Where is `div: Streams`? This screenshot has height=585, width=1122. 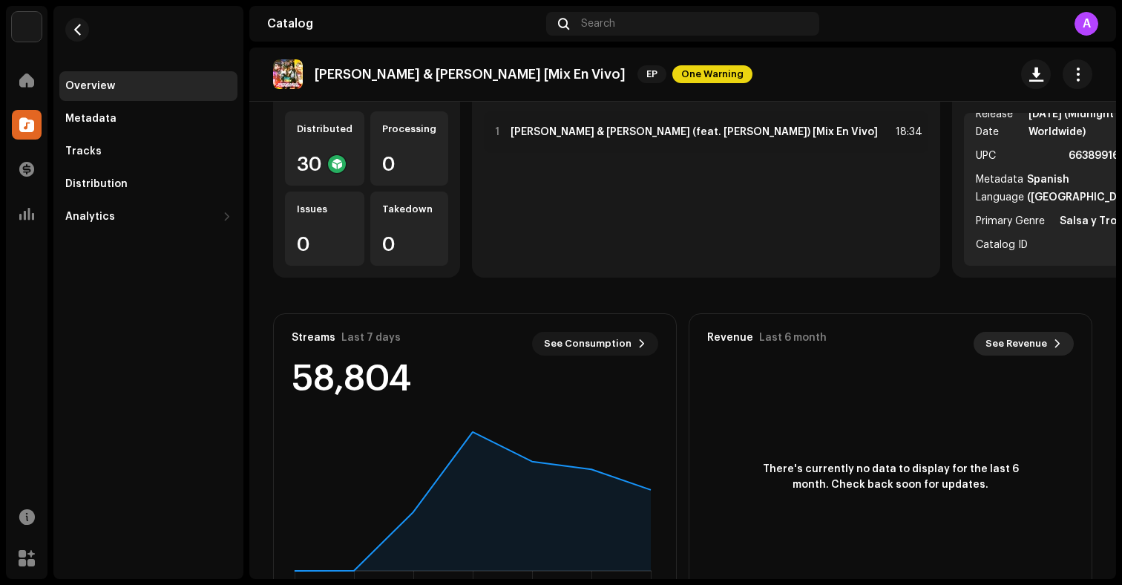 div: Streams is located at coordinates (313, 338).